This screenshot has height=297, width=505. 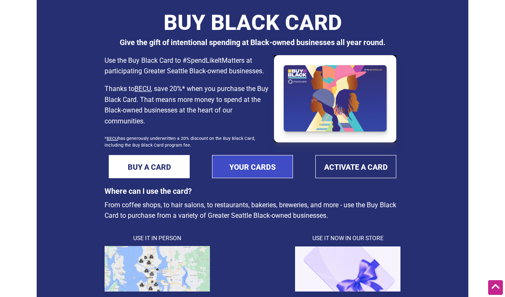 What do you see at coordinates (149, 166) in the screenshot?
I see `a: BUY A CARD` at bounding box center [149, 166].